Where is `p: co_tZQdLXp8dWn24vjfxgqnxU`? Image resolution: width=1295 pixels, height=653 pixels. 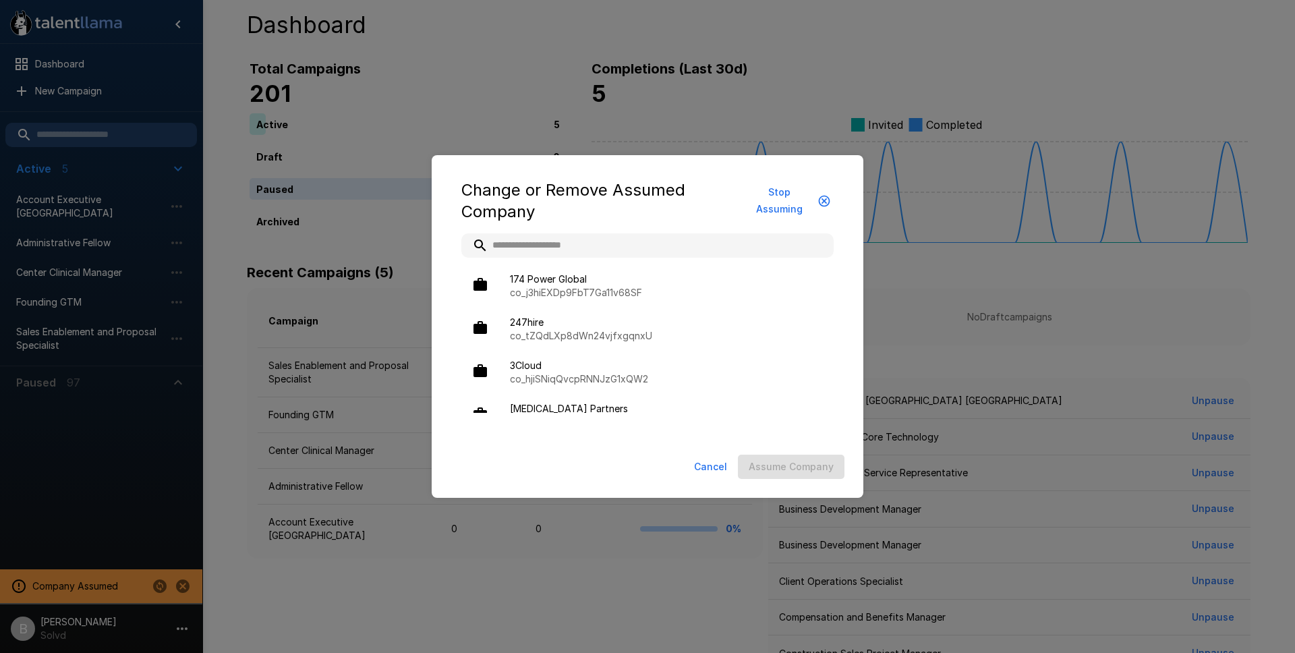
p: co_tZQdLXp8dWn24vjfxgqnxU is located at coordinates (666, 336).